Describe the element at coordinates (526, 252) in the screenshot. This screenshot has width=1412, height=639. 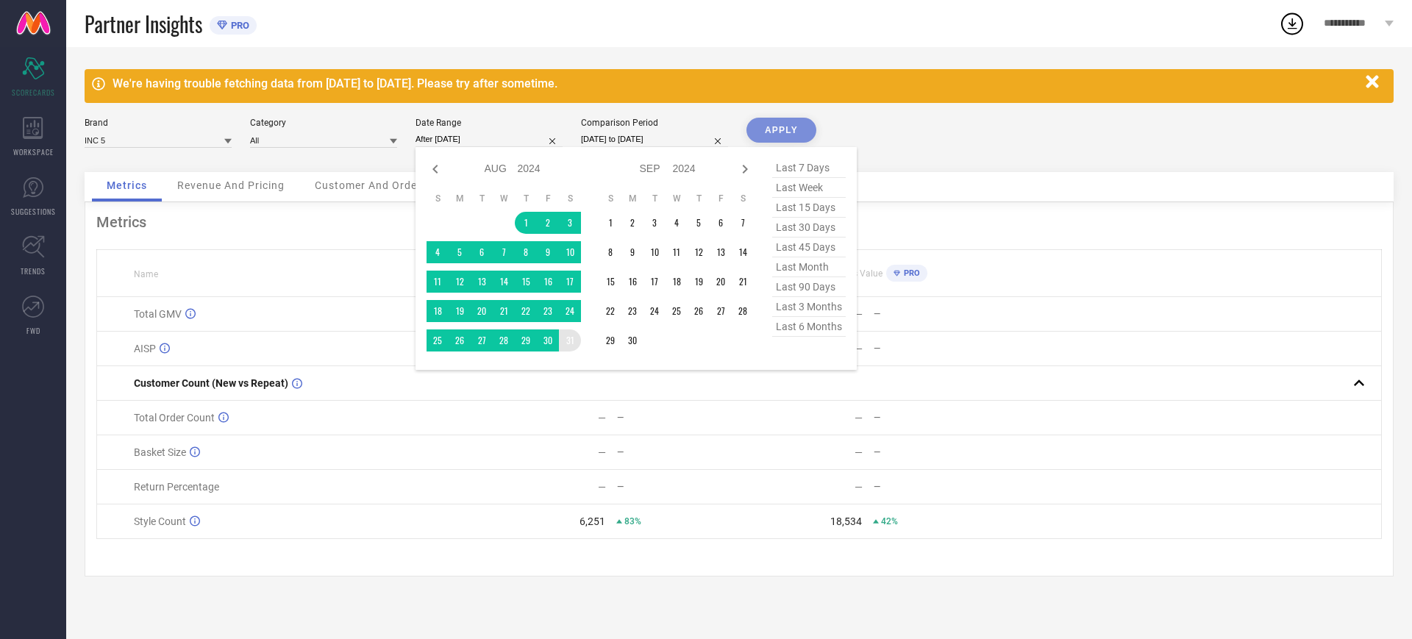
I see `td: Thu Aug 08 2024` at that location.